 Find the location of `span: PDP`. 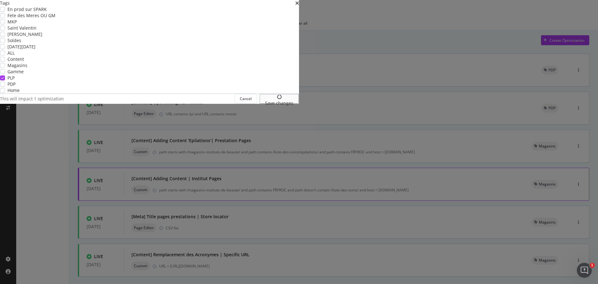

span: PDP is located at coordinates (12, 84).